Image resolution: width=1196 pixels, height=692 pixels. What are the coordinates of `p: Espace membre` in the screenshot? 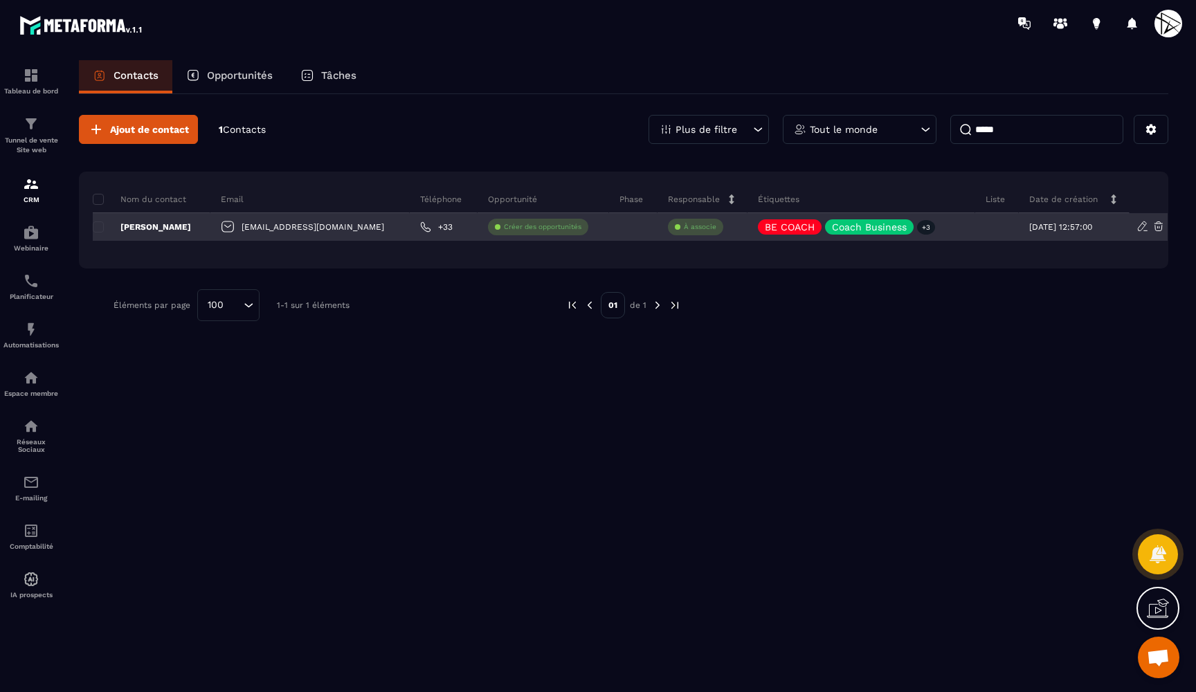 It's located at (31, 393).